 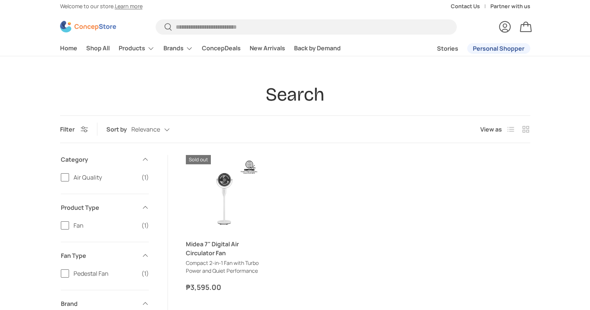 I want to click on span: Filter, so click(x=67, y=129).